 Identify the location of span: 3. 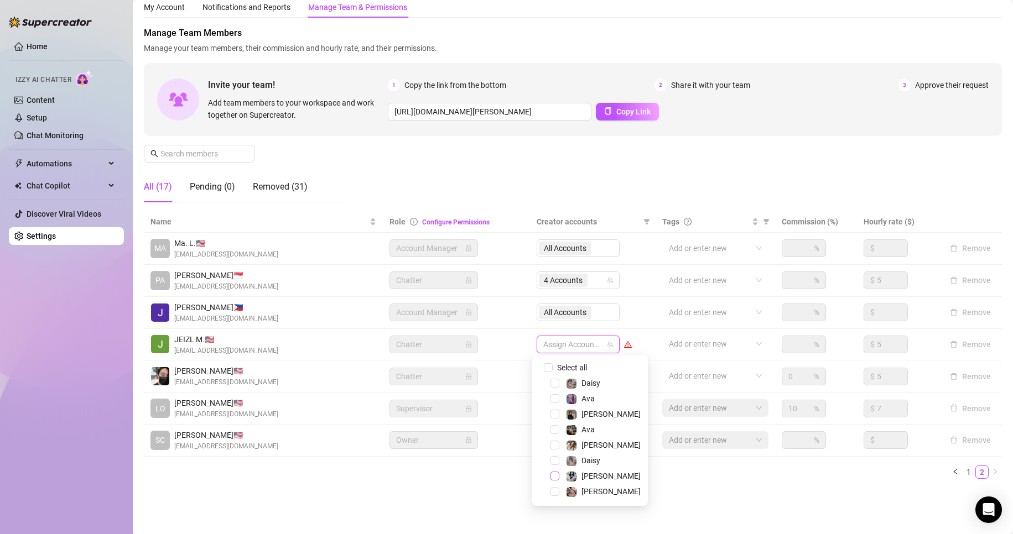
(904, 85).